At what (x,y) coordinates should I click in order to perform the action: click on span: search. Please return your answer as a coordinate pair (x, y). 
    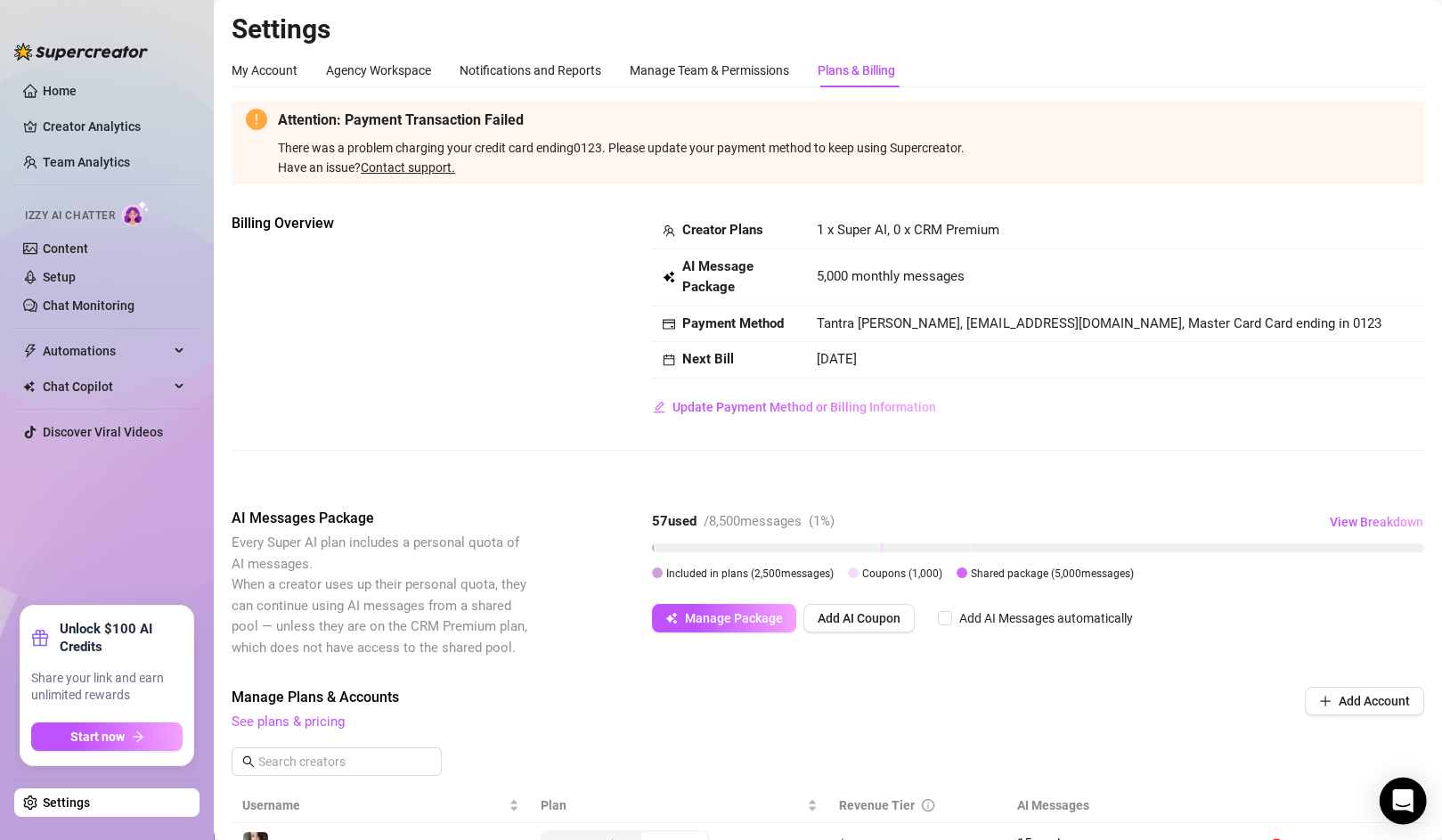
    Looking at the image, I should click on (249, 761).